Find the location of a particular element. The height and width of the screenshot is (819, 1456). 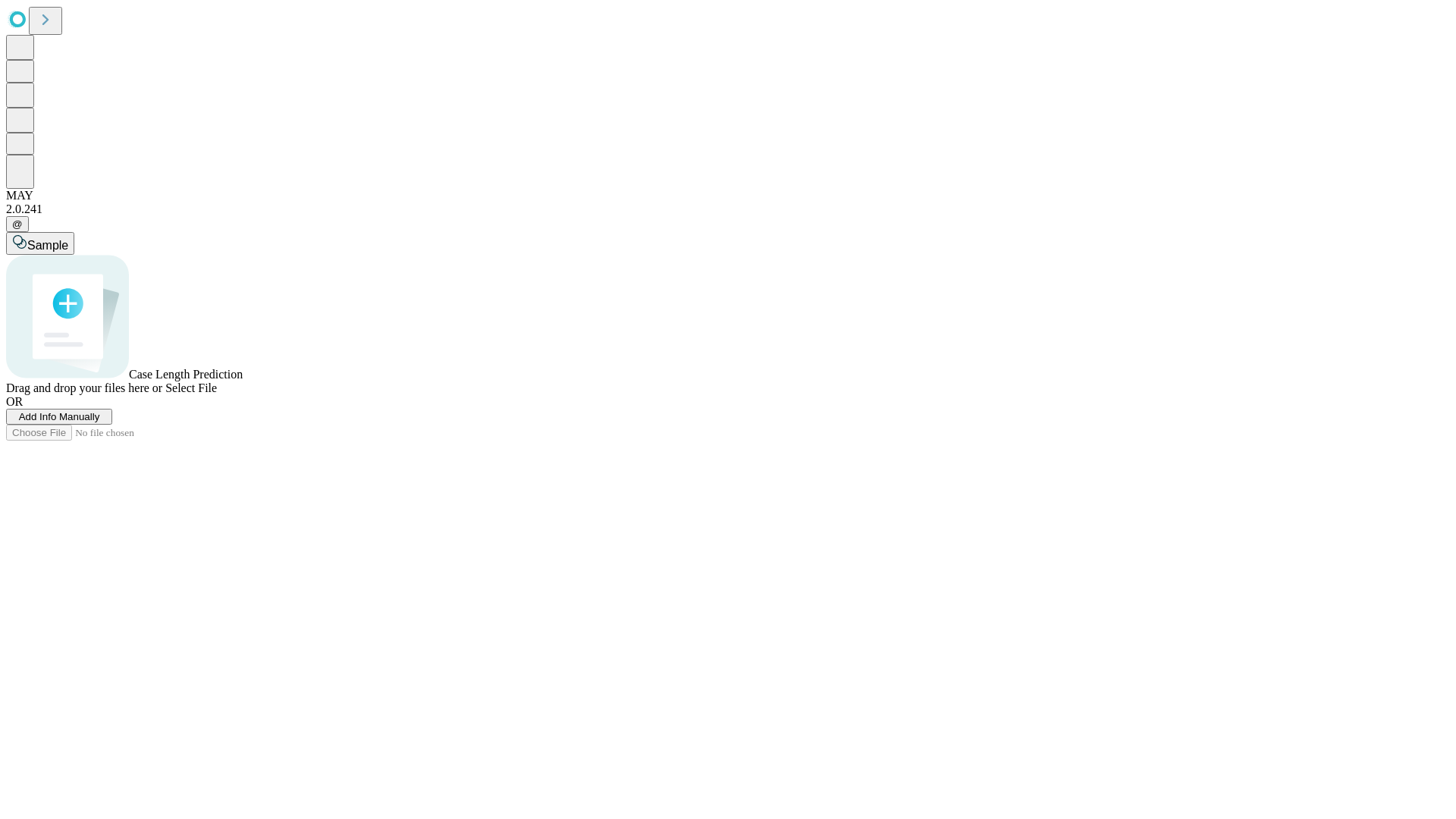

span: Select File is located at coordinates (191, 388).